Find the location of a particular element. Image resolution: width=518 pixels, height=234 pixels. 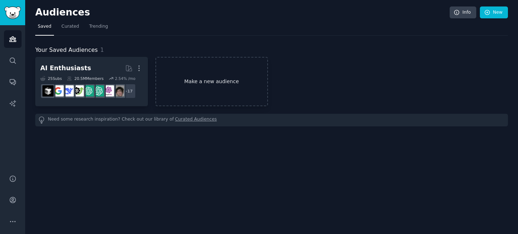

span: 1 is located at coordinates (102, 50).